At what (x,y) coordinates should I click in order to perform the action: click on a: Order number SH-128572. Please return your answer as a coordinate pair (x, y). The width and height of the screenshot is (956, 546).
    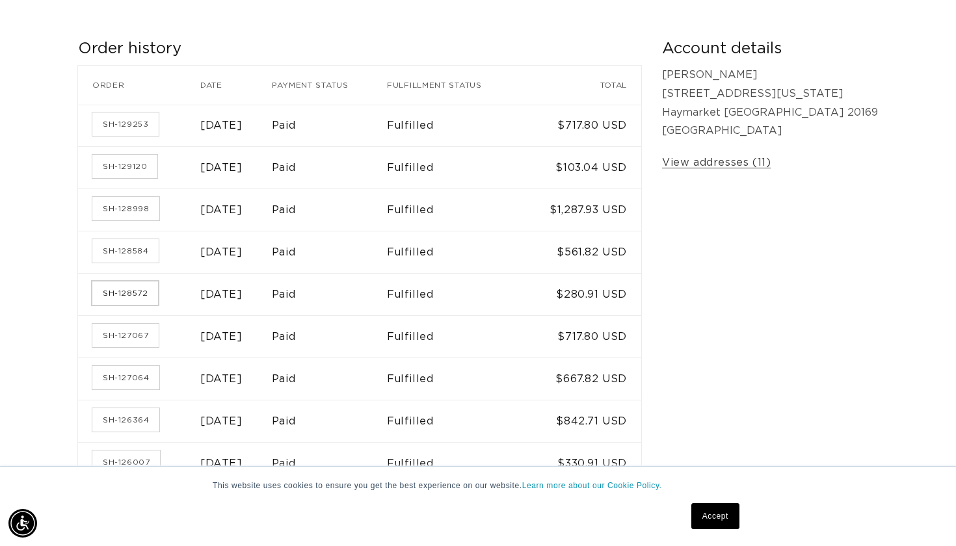
    Looking at the image, I should click on (125, 293).